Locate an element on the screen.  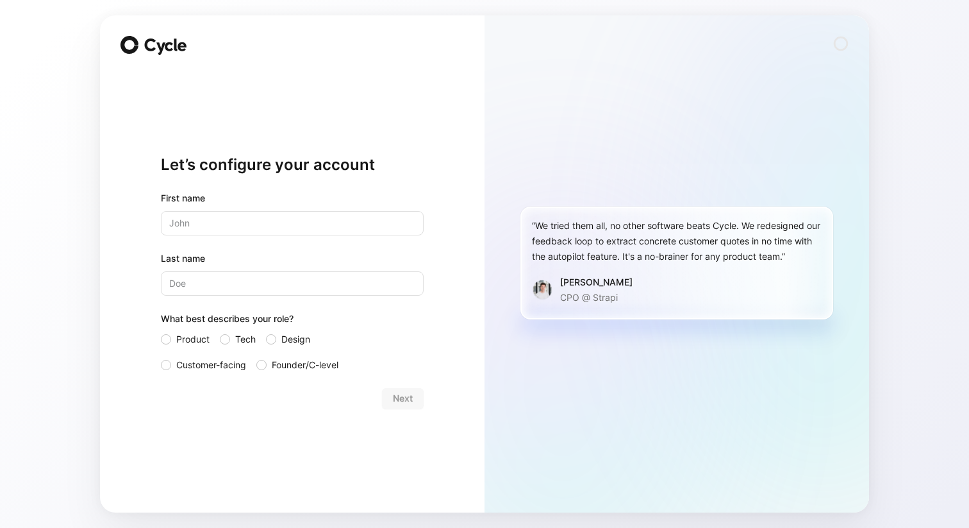
span: Design is located at coordinates (296, 339).